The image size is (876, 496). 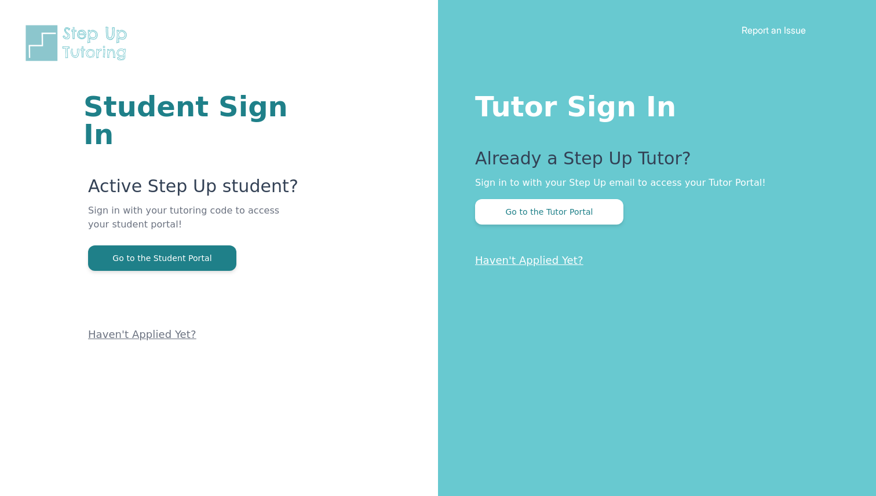 I want to click on button: Go to the Tutor Portal, so click(x=549, y=212).